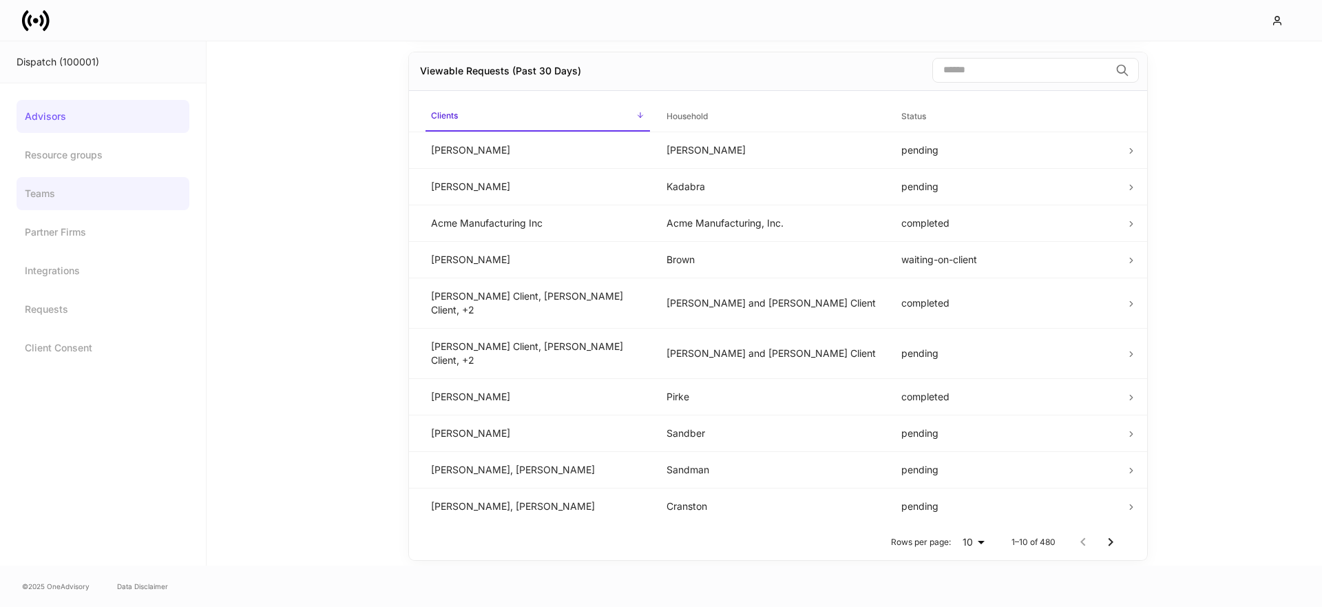  I want to click on p: 1–10 of 480, so click(1034, 542).